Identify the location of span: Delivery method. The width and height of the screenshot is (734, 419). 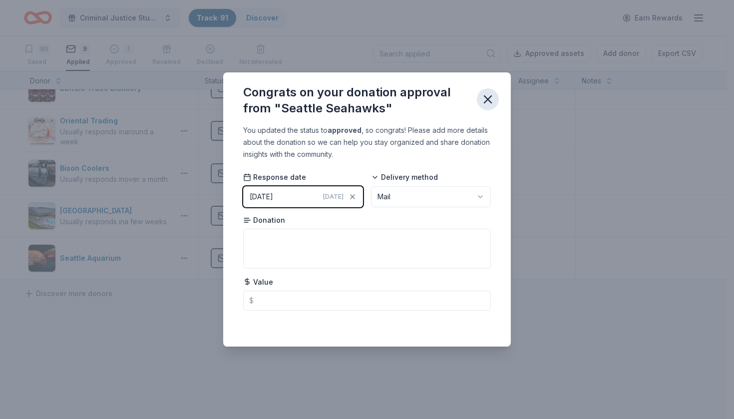
(404, 177).